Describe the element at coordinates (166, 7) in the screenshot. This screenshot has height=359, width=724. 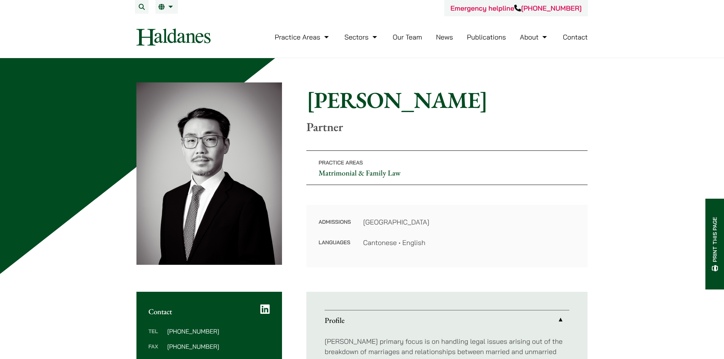
I see `a: EN` at that location.